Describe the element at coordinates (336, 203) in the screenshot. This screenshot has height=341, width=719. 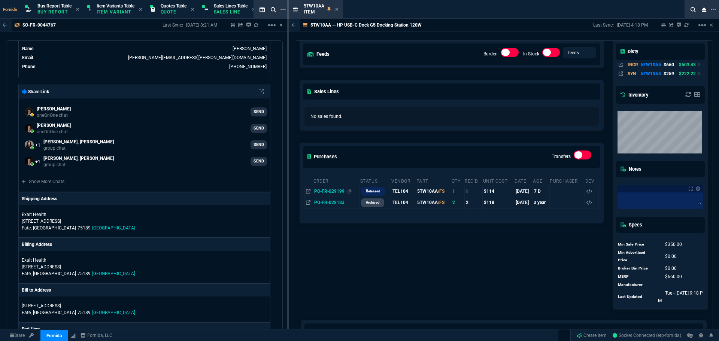
I see `nx-fornida-value: PO-FR-028183` at that location.